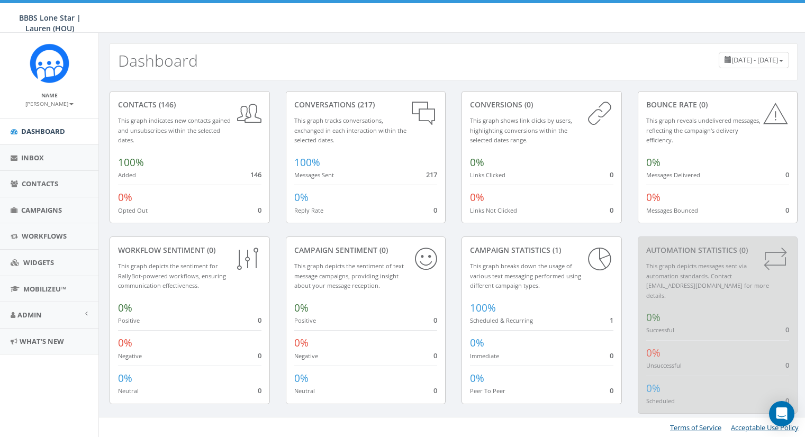 This screenshot has width=805, height=437. What do you see at coordinates (172, 276) in the screenshot?
I see `small: This graph depicts the sentiment for RallyBot-powered workflows, ensuring communication effective...` at bounding box center [172, 276].